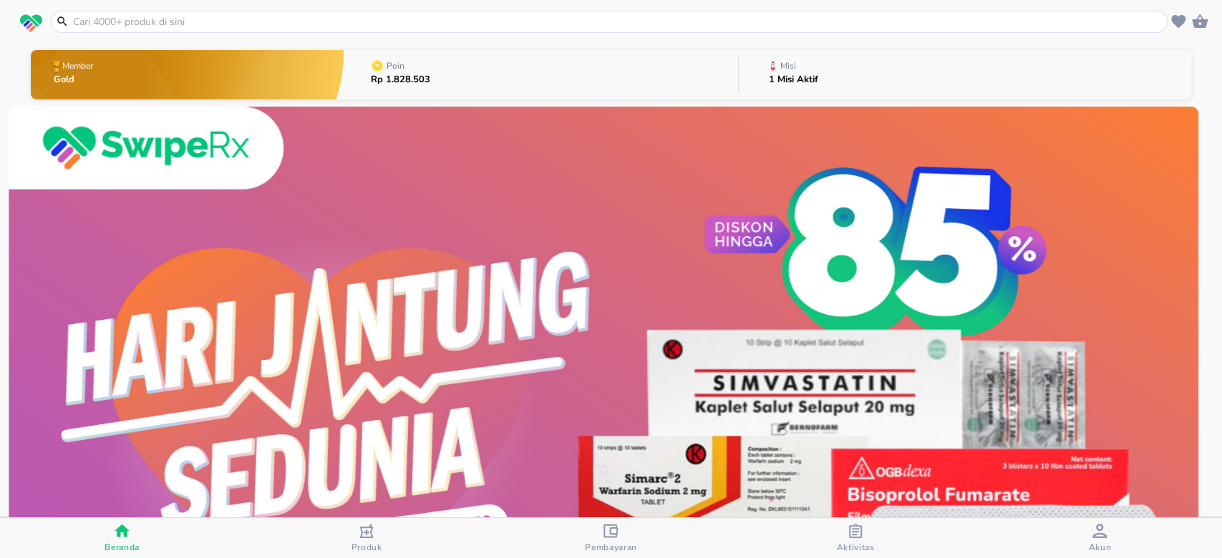  Describe the element at coordinates (1099, 548) in the screenshot. I see `span: Akun` at that location.